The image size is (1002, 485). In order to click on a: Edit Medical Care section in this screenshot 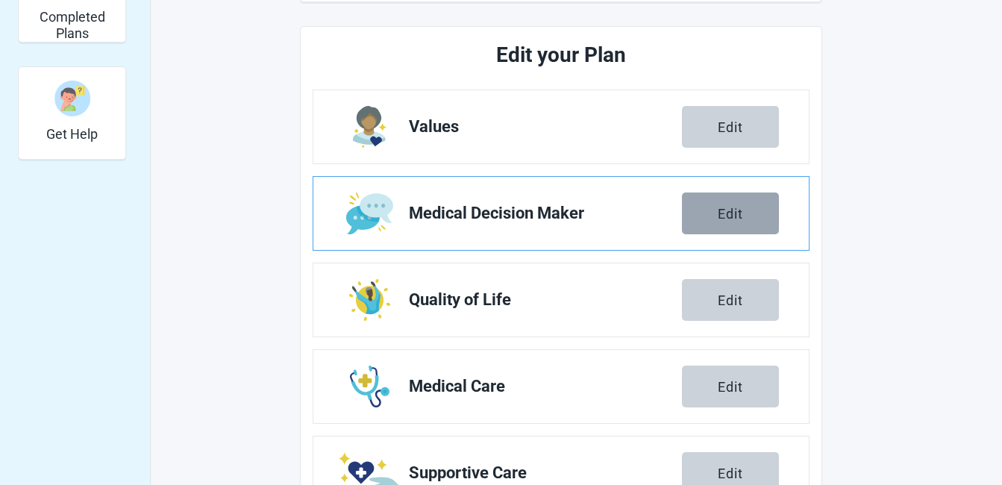, I will do `click(561, 387)`.